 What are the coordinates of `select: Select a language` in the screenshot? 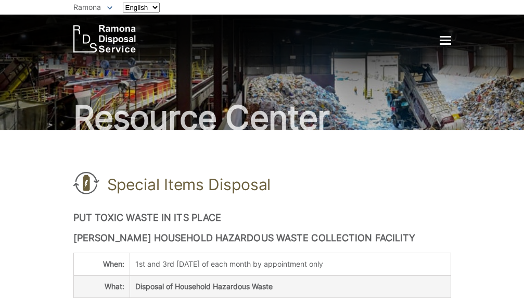 It's located at (141, 7).